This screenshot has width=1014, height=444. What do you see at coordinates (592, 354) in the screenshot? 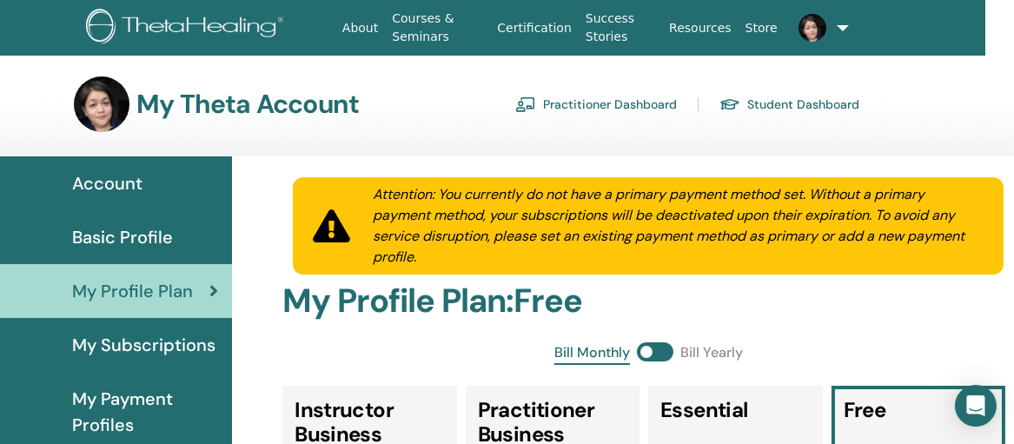
I see `span: Bill Monthly` at bounding box center [592, 354].